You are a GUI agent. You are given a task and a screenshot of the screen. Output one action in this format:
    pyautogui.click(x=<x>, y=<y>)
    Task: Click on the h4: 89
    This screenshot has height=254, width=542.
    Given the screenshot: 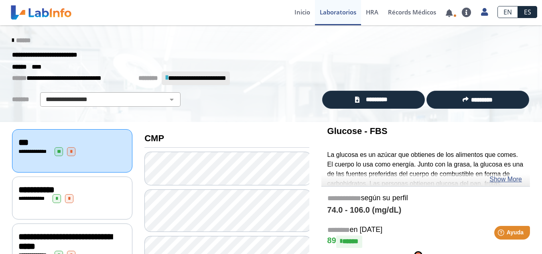 What is the action you would take?
    pyautogui.click(x=425, y=241)
    